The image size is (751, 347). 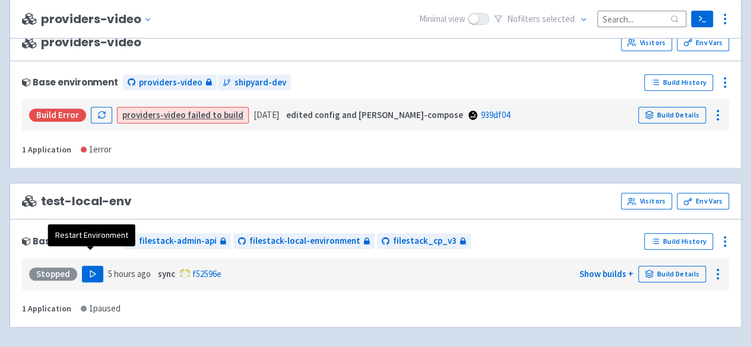 What do you see at coordinates (424, 241) in the screenshot?
I see `a: filestack_cp_v3` at bounding box center [424, 241].